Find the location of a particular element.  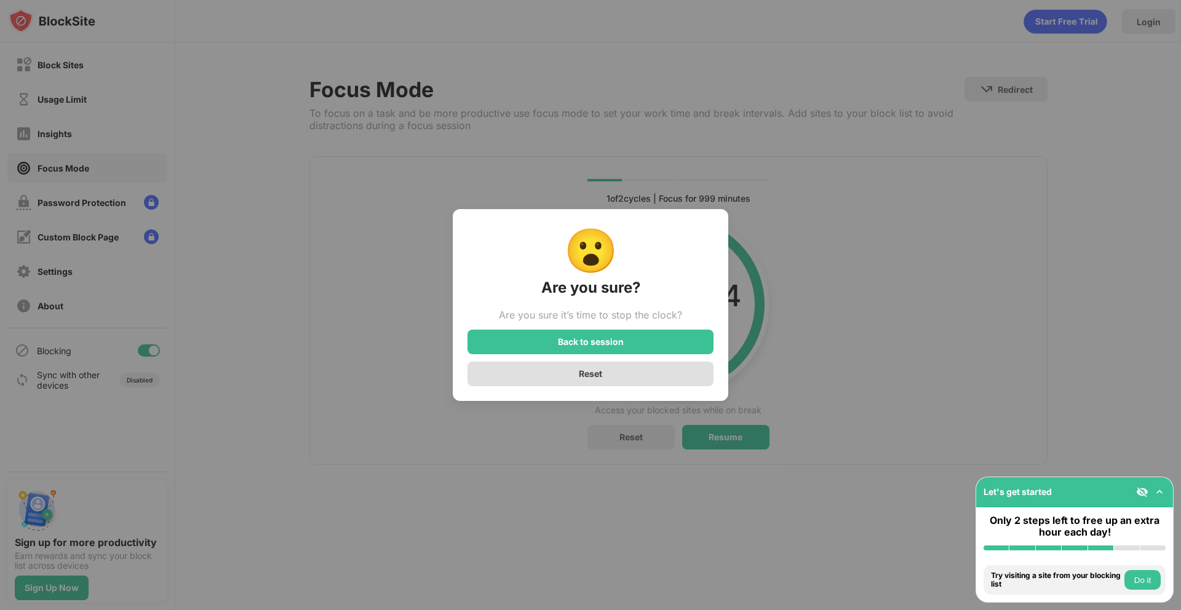

div: Let's get started is located at coordinates (1017, 491).